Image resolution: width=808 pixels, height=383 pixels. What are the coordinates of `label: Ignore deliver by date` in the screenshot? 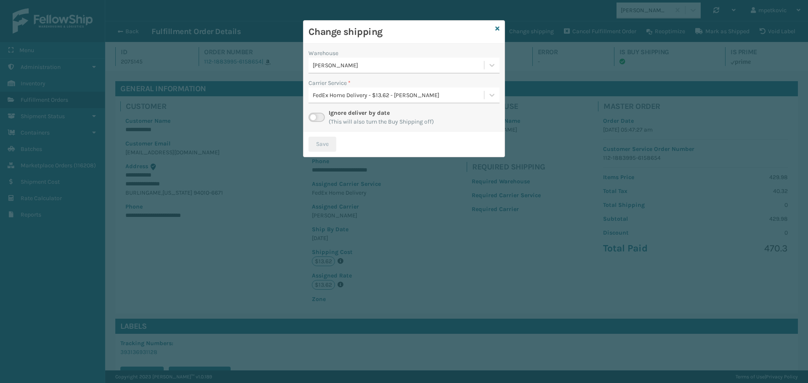 It's located at (359, 113).